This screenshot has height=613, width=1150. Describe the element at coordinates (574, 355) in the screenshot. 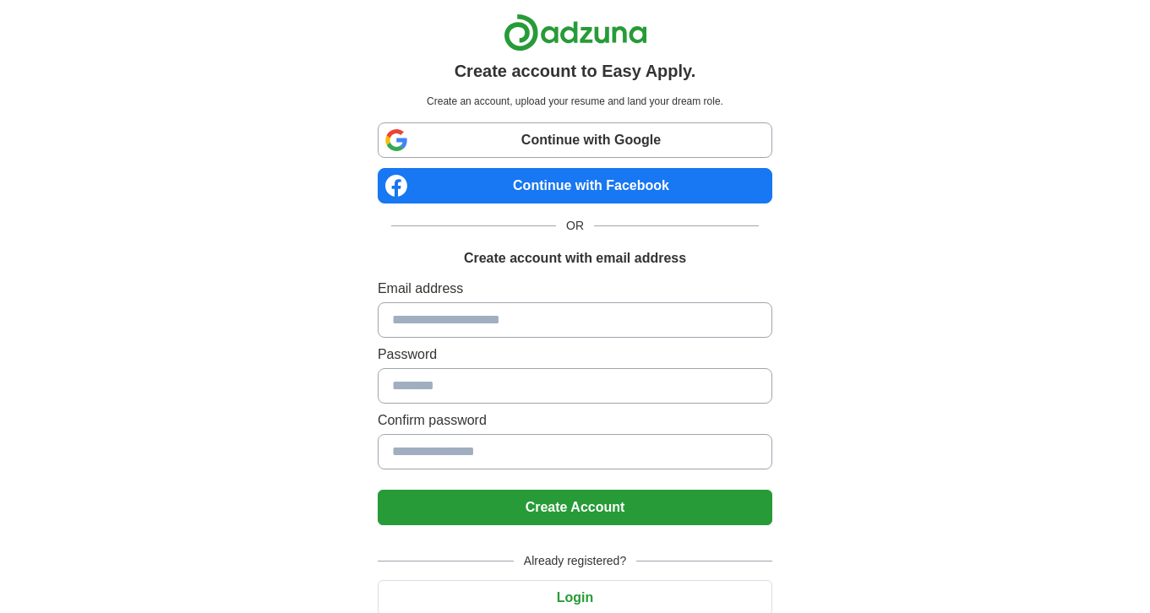

I see `label: Password` at that location.